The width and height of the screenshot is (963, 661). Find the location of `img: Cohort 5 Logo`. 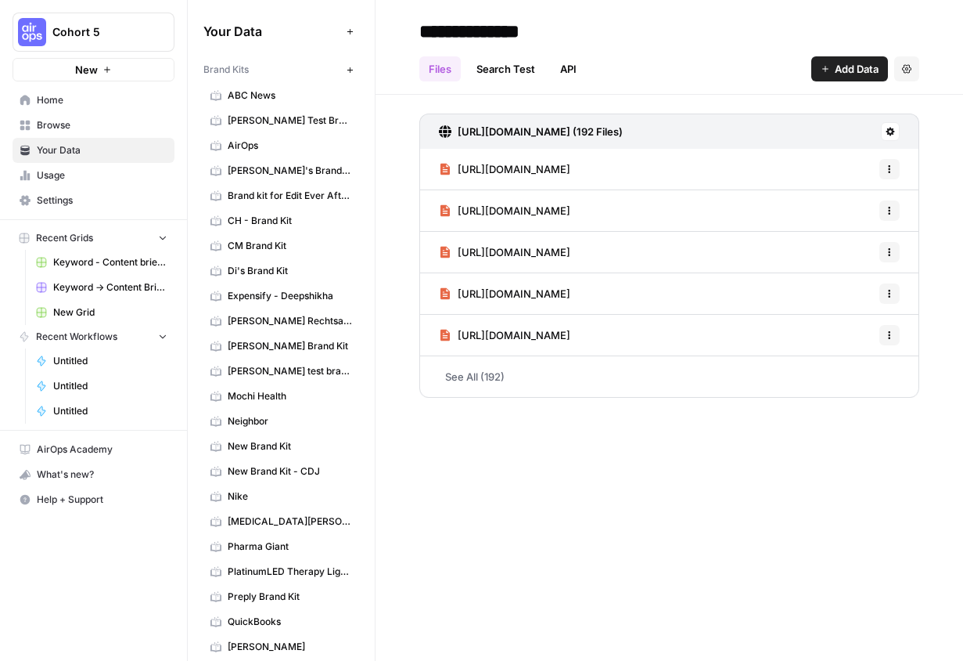

img: Cohort 5 Logo is located at coordinates (32, 32).